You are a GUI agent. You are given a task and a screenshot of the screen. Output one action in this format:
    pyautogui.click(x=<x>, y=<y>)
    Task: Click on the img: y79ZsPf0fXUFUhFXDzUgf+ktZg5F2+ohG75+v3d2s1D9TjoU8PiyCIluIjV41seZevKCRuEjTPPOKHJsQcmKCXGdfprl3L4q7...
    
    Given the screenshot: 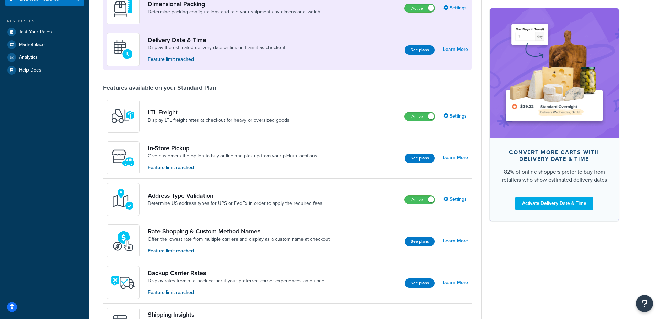 What is the action you would take?
    pyautogui.click(x=123, y=116)
    